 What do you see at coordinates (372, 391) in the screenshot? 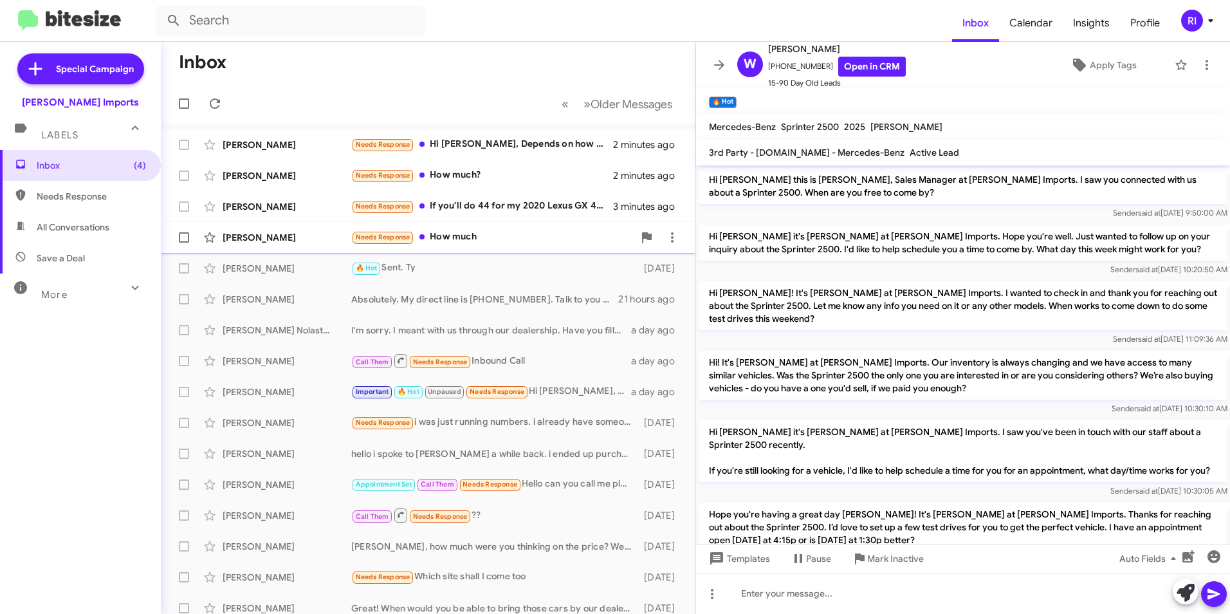
I see `span: Important` at bounding box center [372, 391].